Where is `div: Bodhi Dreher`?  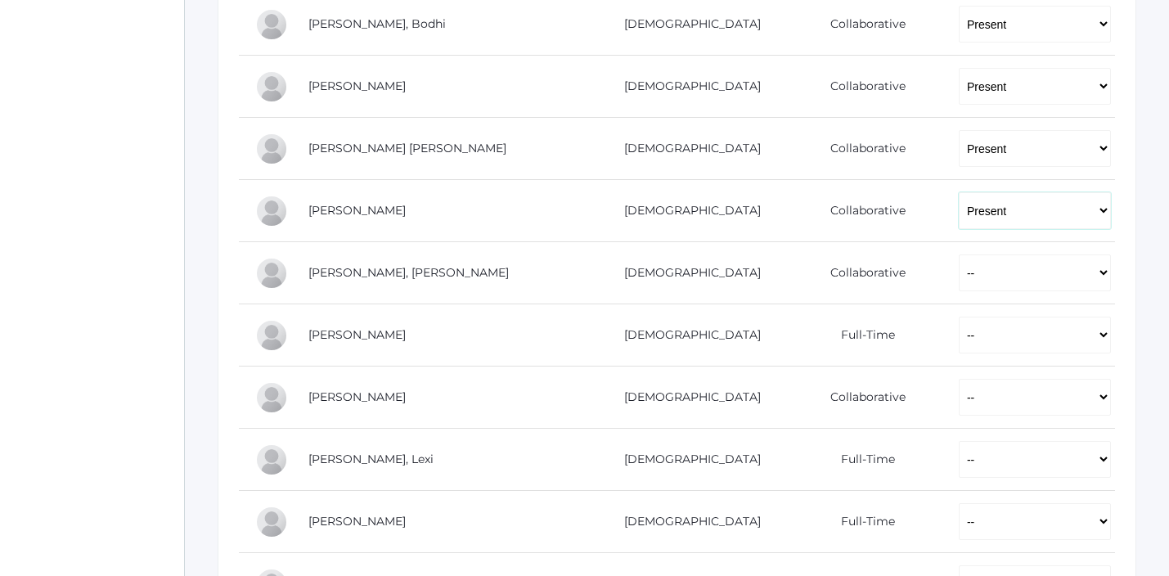
div: Bodhi Dreher is located at coordinates (272, 25).